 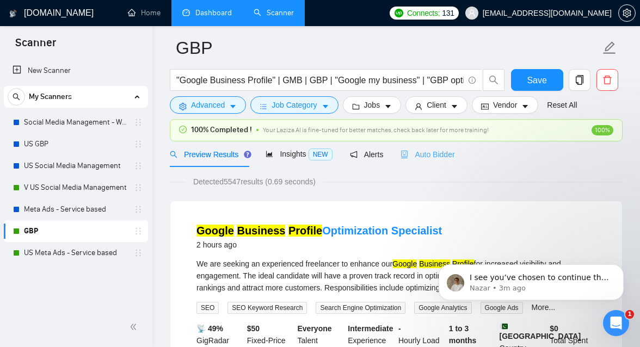 I want to click on p: Message from Nazar, sent 3m ago, so click(x=118, y=47).